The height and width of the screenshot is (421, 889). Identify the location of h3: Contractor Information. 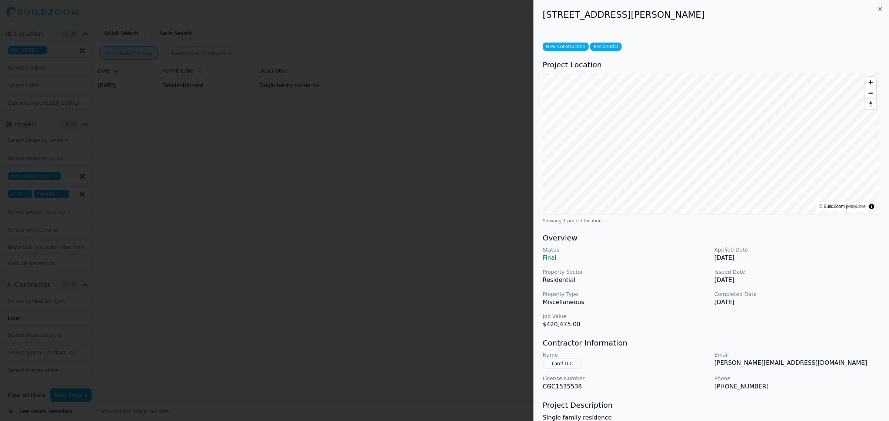
(711, 343).